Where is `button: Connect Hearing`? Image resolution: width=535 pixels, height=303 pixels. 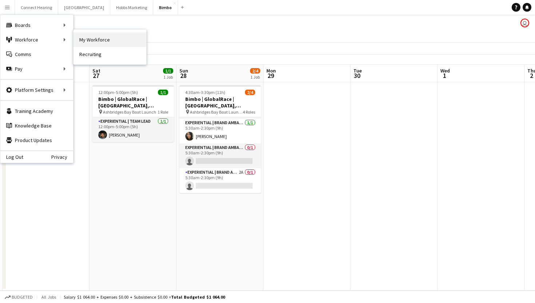
button: Connect Hearing is located at coordinates (36, 7).